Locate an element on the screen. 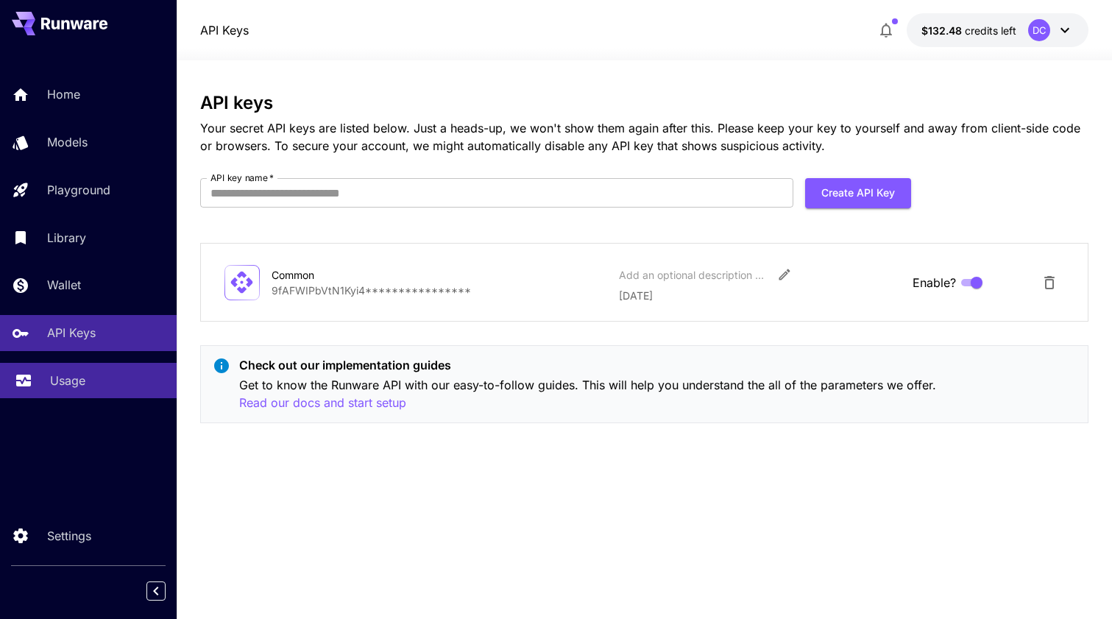  label: API key name is located at coordinates (242, 177).